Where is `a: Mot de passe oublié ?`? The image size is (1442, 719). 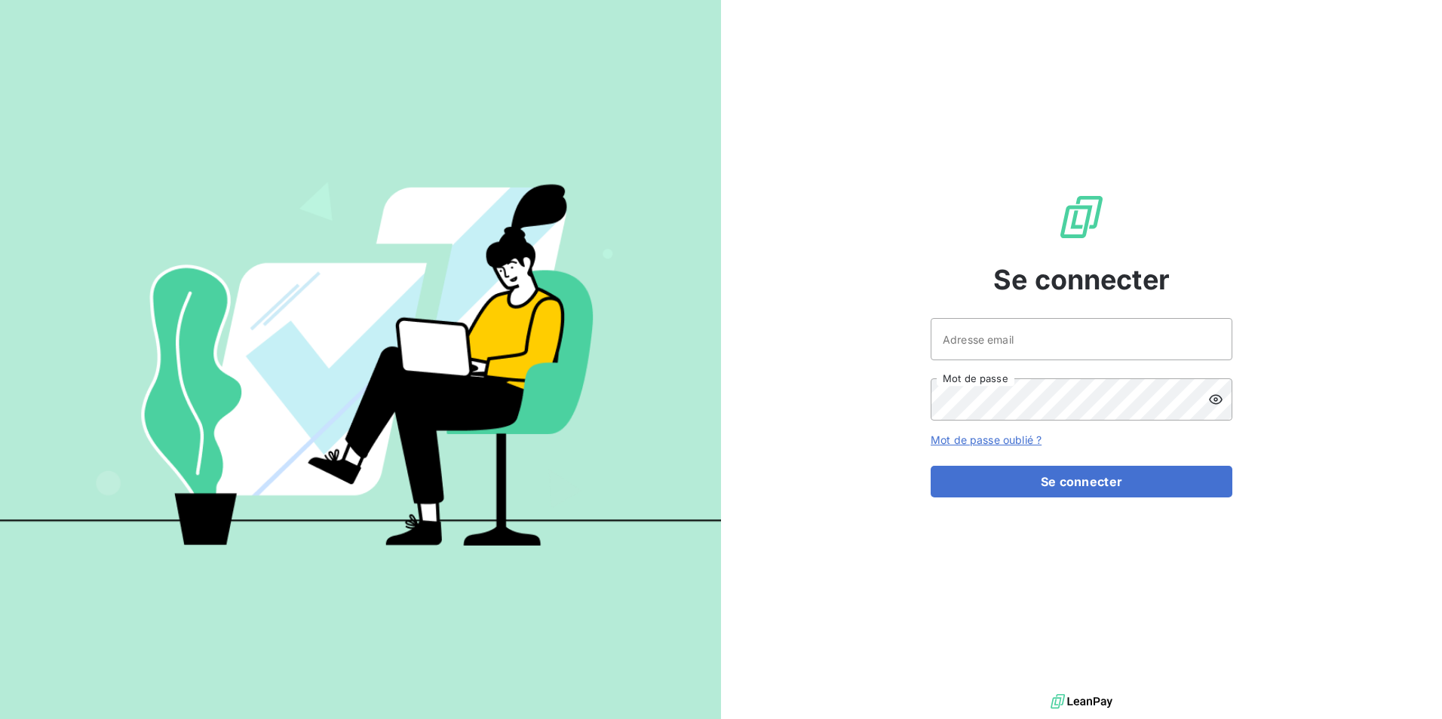
a: Mot de passe oublié ? is located at coordinates (985, 440).